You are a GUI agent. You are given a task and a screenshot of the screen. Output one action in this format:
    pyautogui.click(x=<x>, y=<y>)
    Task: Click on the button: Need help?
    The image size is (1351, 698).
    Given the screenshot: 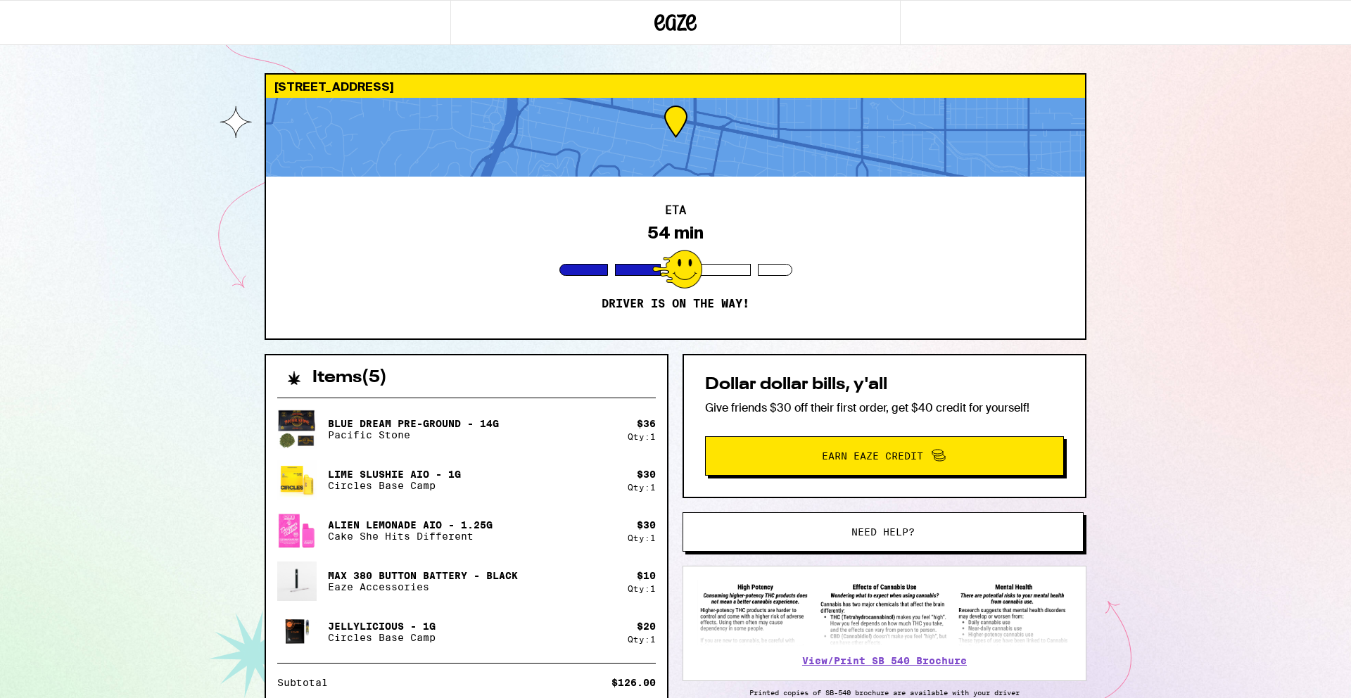 What is the action you would take?
    pyautogui.click(x=883, y=532)
    